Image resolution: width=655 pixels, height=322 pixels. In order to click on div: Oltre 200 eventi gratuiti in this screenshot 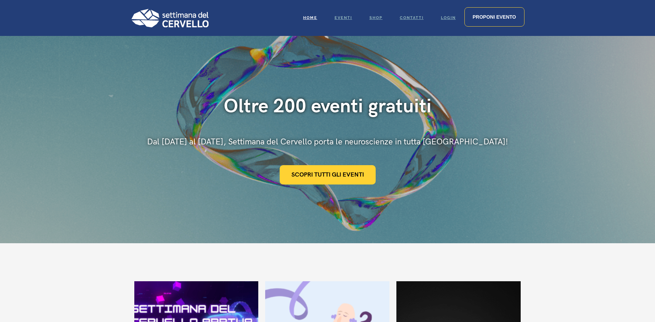, I will do `click(327, 106)`.